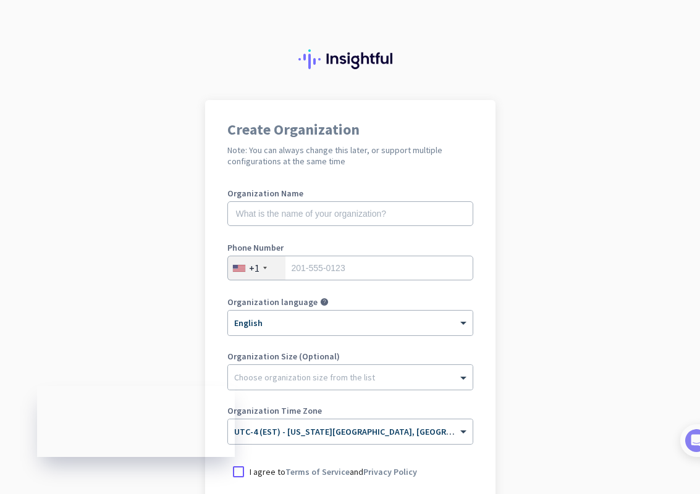 This screenshot has height=494, width=700. I want to click on input: What is the name of your organization?, so click(350, 214).